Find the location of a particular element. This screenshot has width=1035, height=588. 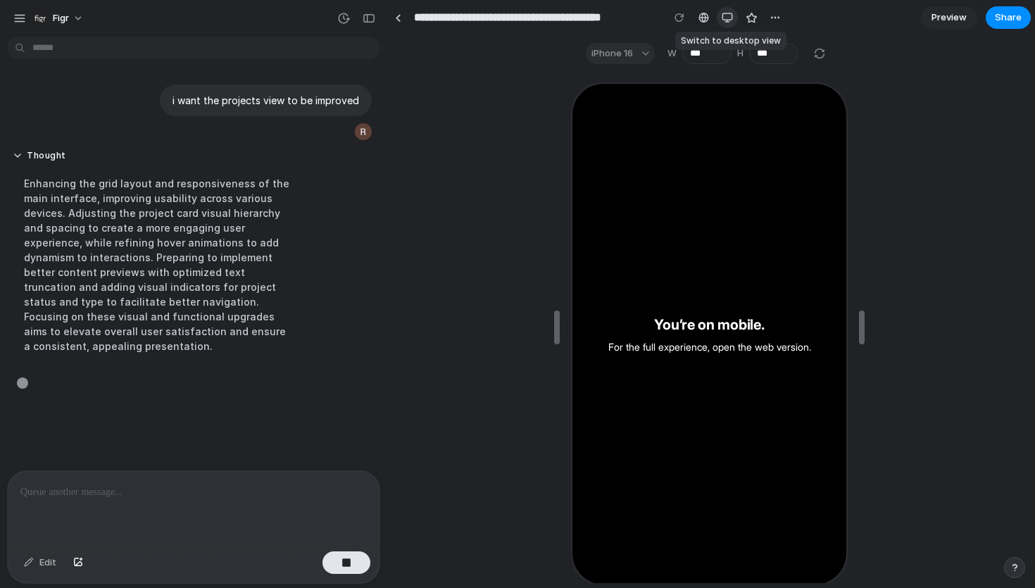

h2: You’re on mobile. is located at coordinates (137, 241).